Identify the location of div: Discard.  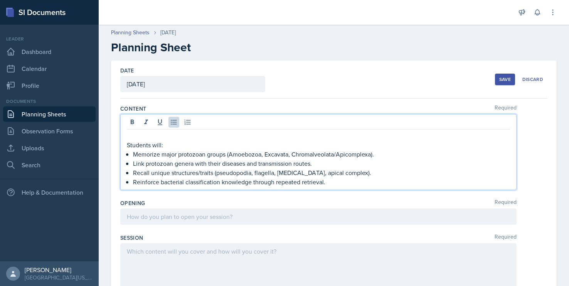
(533, 79).